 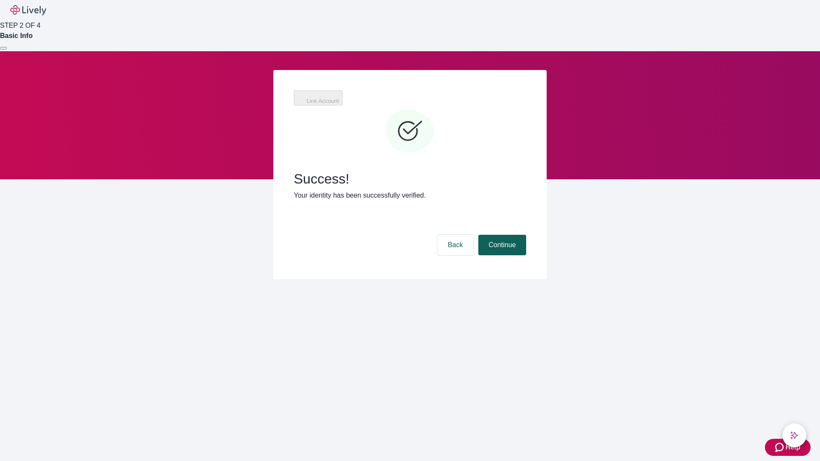 I want to click on button: Link Account, so click(x=318, y=98).